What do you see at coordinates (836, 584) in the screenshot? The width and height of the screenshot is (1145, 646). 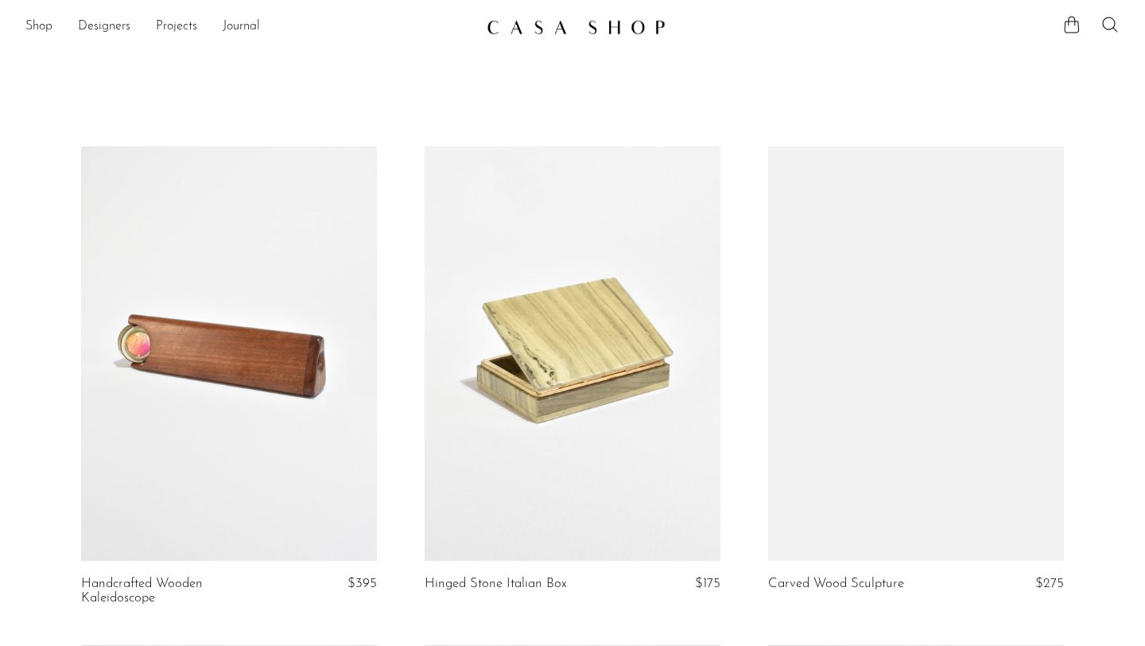 I see `a: Carved Wood Sculpture` at bounding box center [836, 584].